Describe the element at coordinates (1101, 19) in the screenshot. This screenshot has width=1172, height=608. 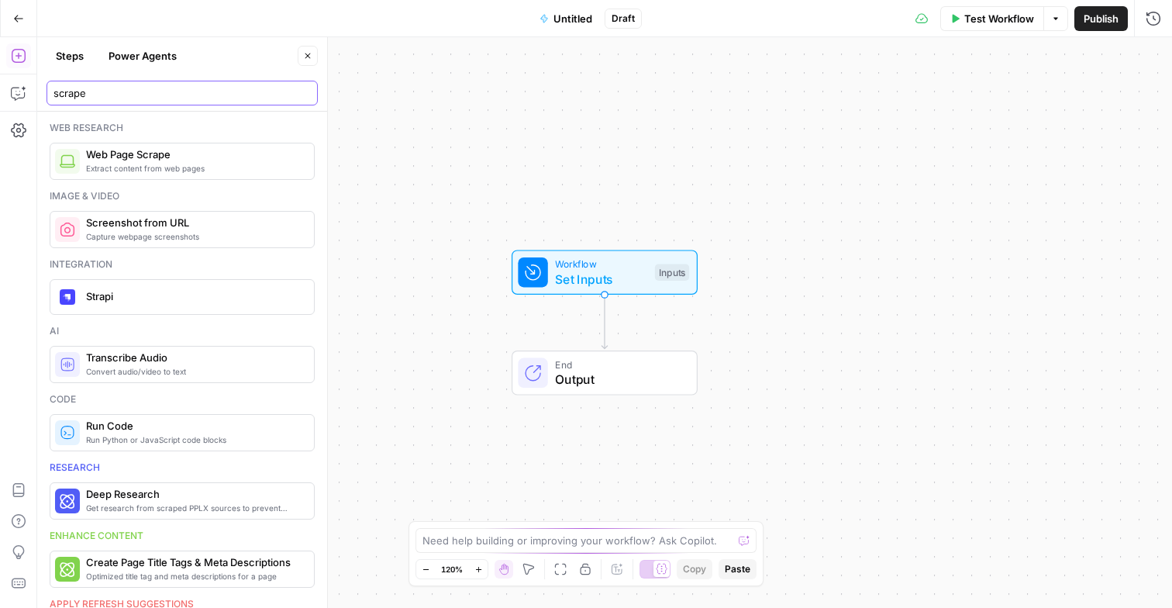
I see `span: Publish` at that location.